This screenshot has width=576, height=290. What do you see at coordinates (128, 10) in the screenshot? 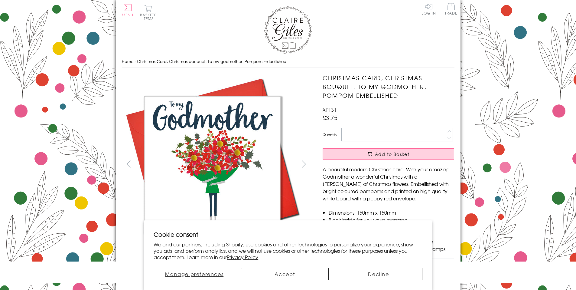
I see `button: Menu` at bounding box center [128, 10].